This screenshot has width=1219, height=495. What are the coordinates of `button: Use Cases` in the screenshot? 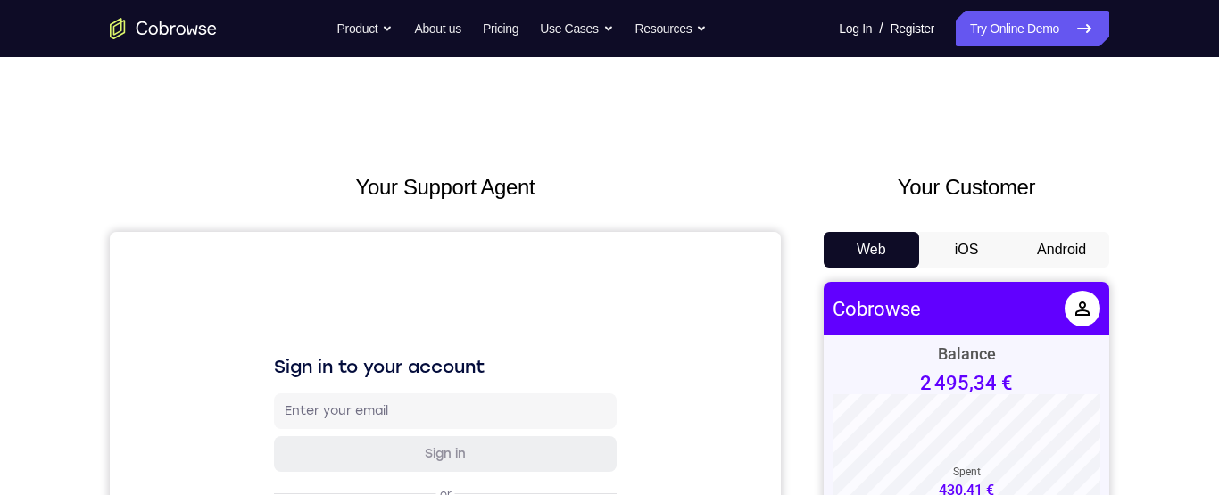 It's located at (577, 29).